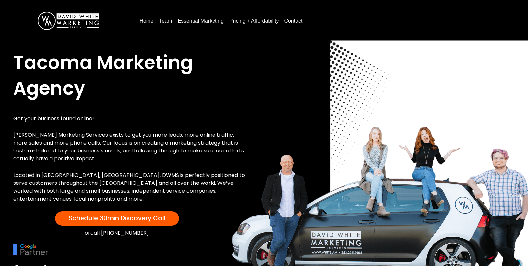 The height and width of the screenshot is (266, 528). Describe the element at coordinates (146, 21) in the screenshot. I see `a: Home` at that location.